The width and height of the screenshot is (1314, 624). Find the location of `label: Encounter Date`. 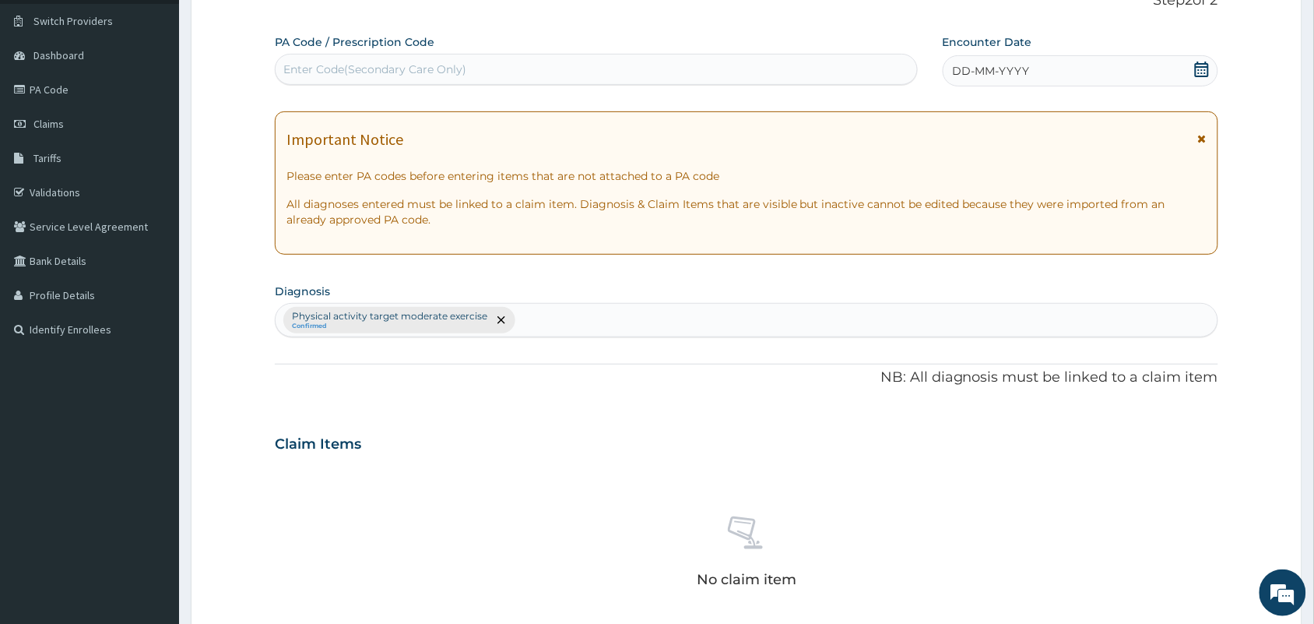

label: Encounter Date is located at coordinates (987, 42).